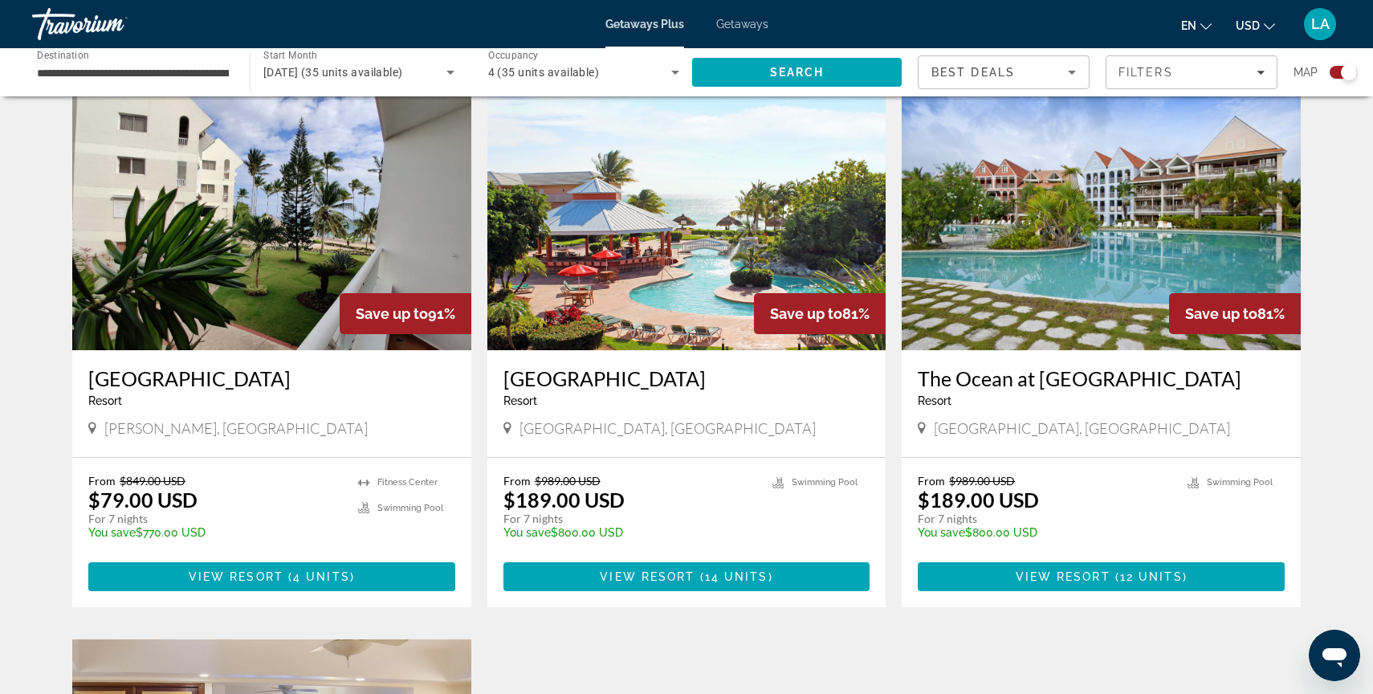  Describe the element at coordinates (796, 72) in the screenshot. I see `button: Search` at that location.